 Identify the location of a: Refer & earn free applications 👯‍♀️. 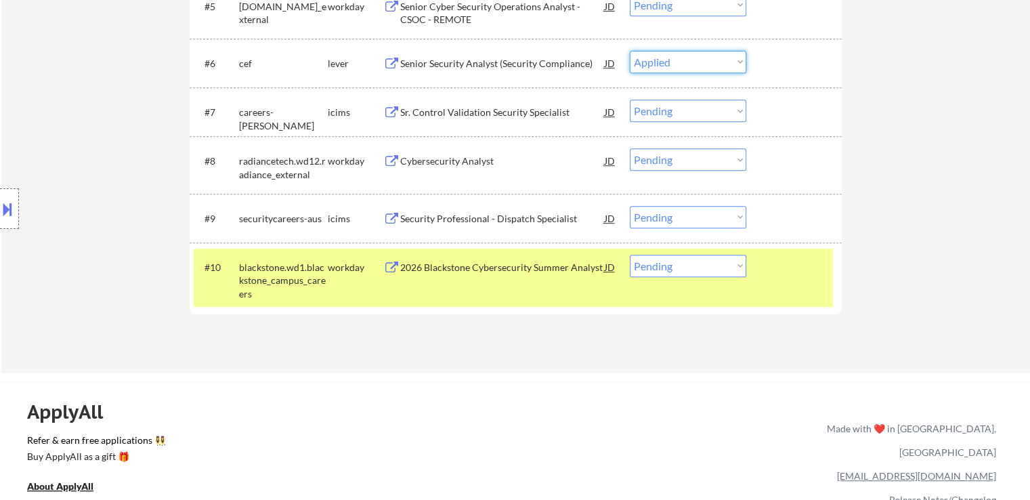
(285, 442).